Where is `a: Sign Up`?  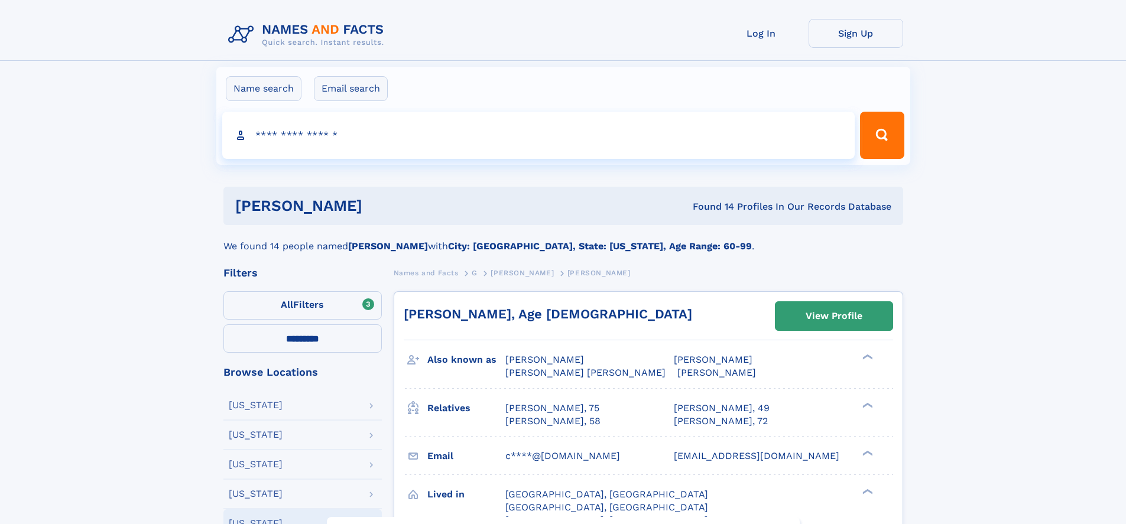
a: Sign Up is located at coordinates (856, 33).